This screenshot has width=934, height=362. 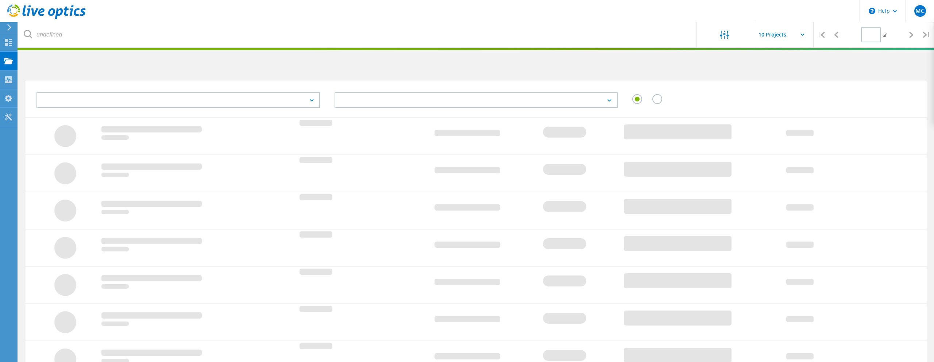 What do you see at coordinates (884, 35) in the screenshot?
I see `span: of` at bounding box center [884, 35].